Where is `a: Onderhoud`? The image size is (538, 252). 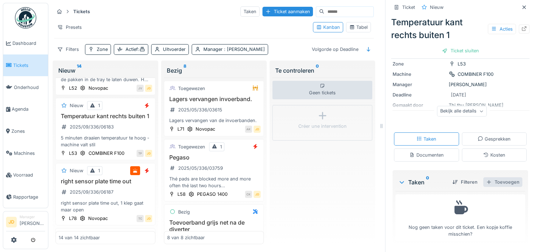 a: Onderhoud is located at coordinates (26, 87).